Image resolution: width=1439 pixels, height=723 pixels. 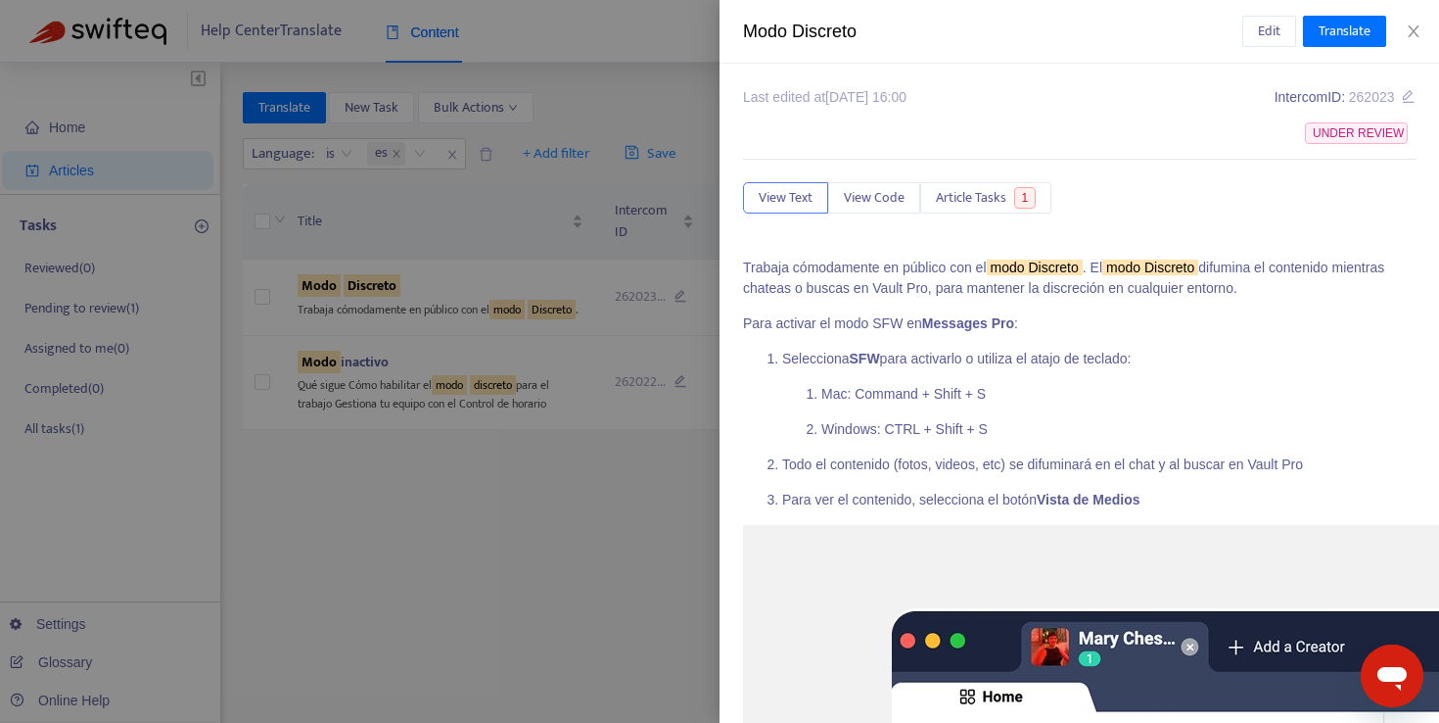 What do you see at coordinates (971, 198) in the screenshot?
I see `span: Article Tasks` at bounding box center [971, 198].